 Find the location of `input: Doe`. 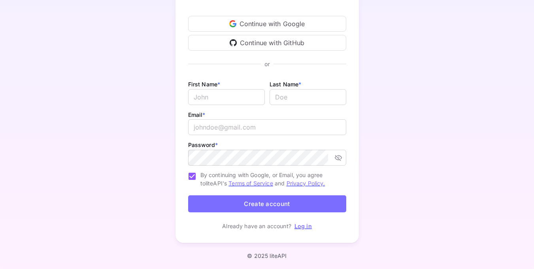

input: Doe is located at coordinates (308, 97).